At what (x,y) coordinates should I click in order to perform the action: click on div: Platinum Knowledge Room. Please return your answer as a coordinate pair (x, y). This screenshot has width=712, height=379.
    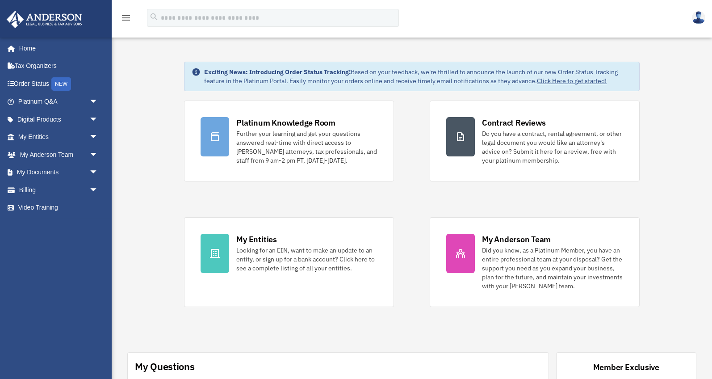
    Looking at the image, I should click on (286, 122).